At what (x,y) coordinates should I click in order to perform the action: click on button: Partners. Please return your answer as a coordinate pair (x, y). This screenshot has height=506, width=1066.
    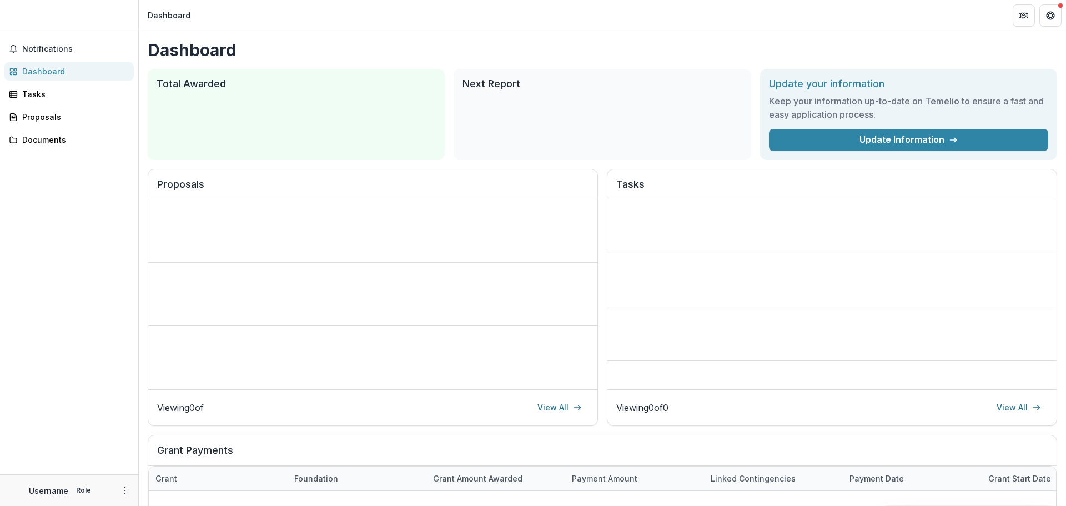
    Looking at the image, I should click on (1024, 16).